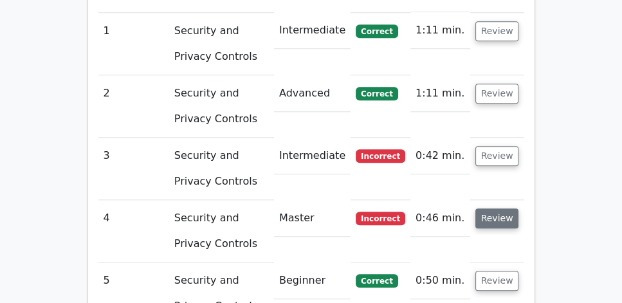  I want to click on td: 0:42 min., so click(440, 156).